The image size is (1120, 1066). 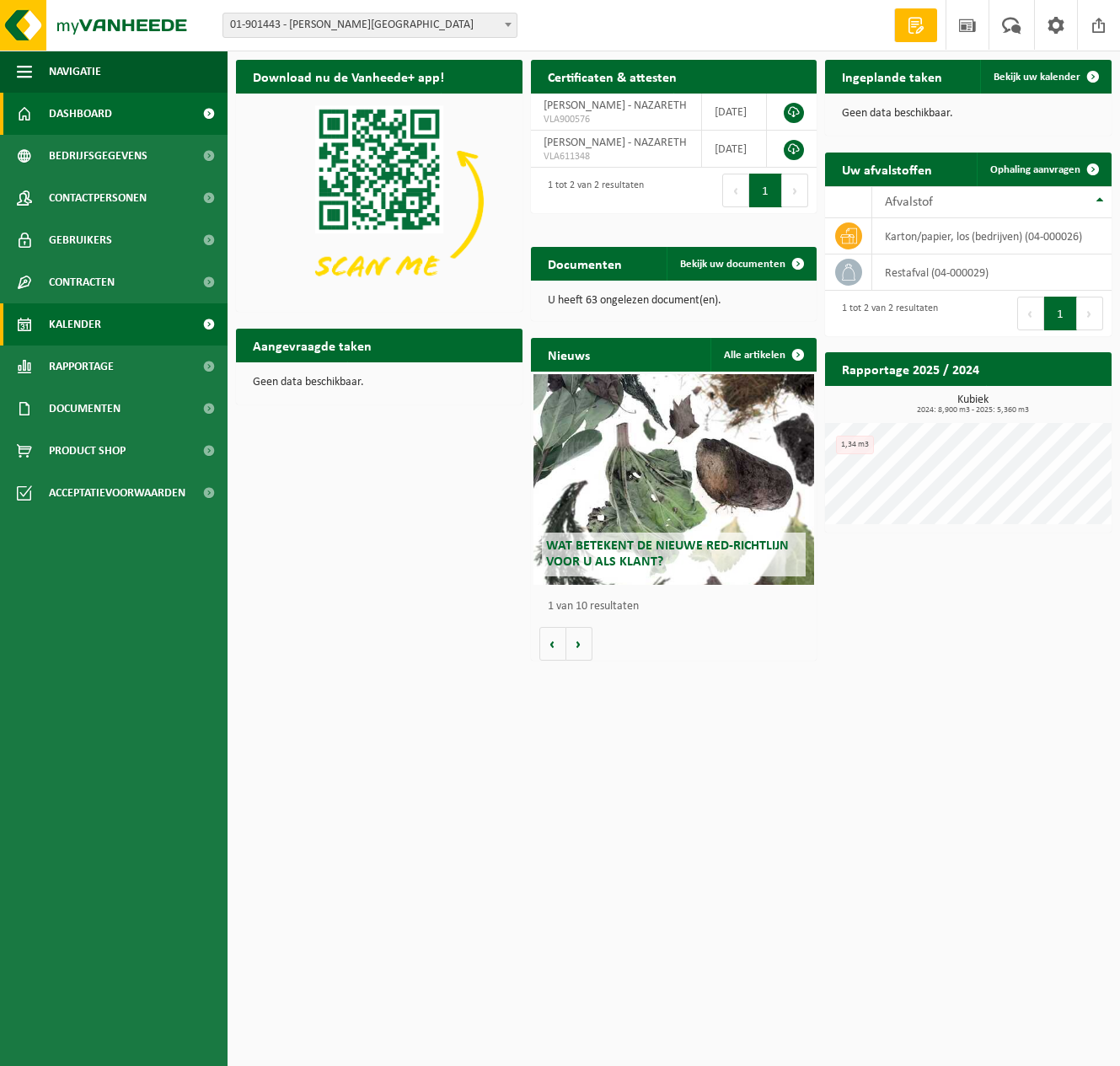 I want to click on span: Bedrijfsgegevens, so click(x=97, y=155).